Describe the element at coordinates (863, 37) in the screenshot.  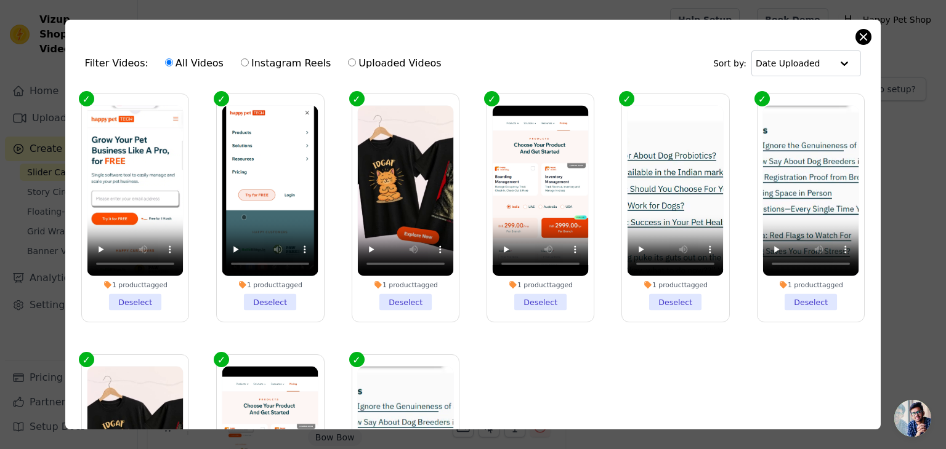
I see `button: Close modal` at that location.